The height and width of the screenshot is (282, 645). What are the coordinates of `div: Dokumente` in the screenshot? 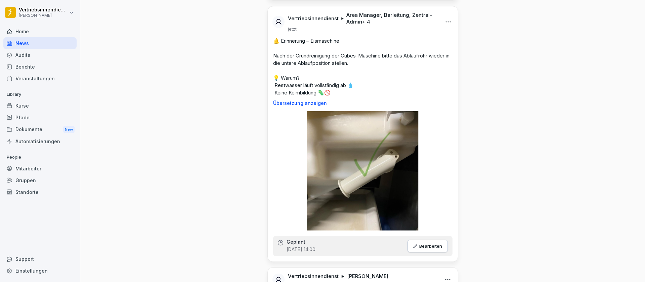 It's located at (40, 129).